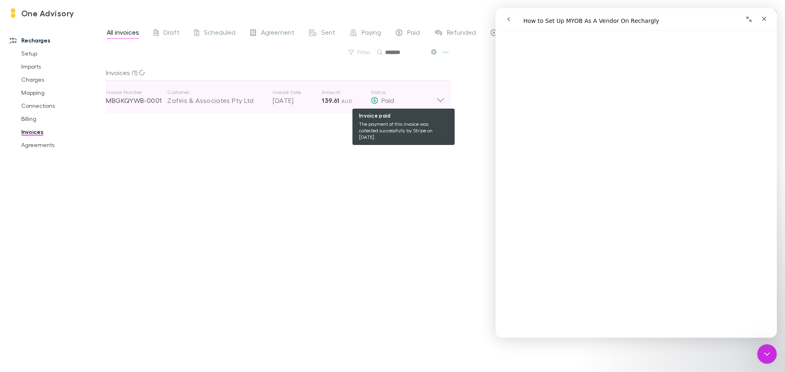  What do you see at coordinates (62, 106) in the screenshot?
I see `a: Connections` at bounding box center [62, 106].